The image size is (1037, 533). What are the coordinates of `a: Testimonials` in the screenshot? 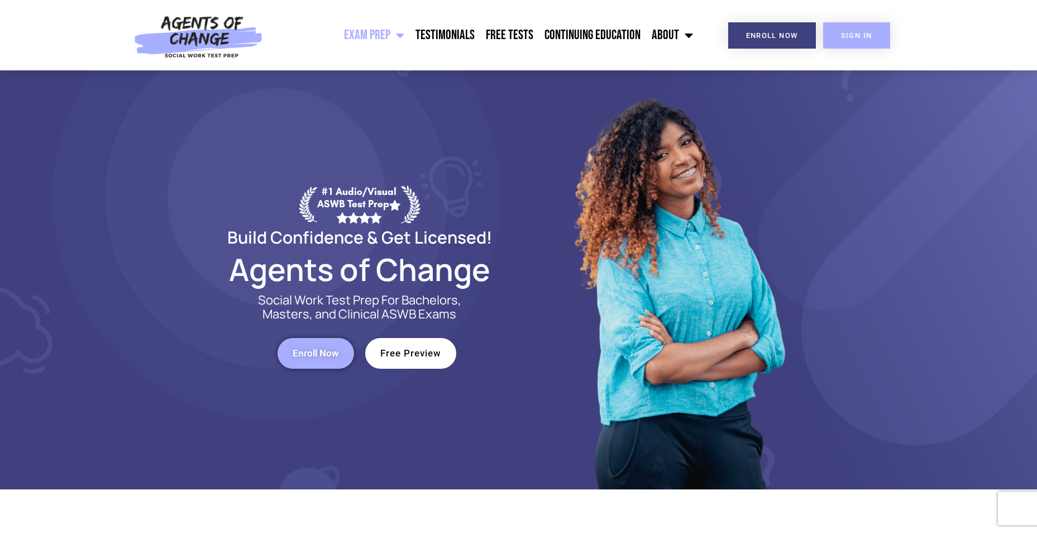 It's located at (445, 35).